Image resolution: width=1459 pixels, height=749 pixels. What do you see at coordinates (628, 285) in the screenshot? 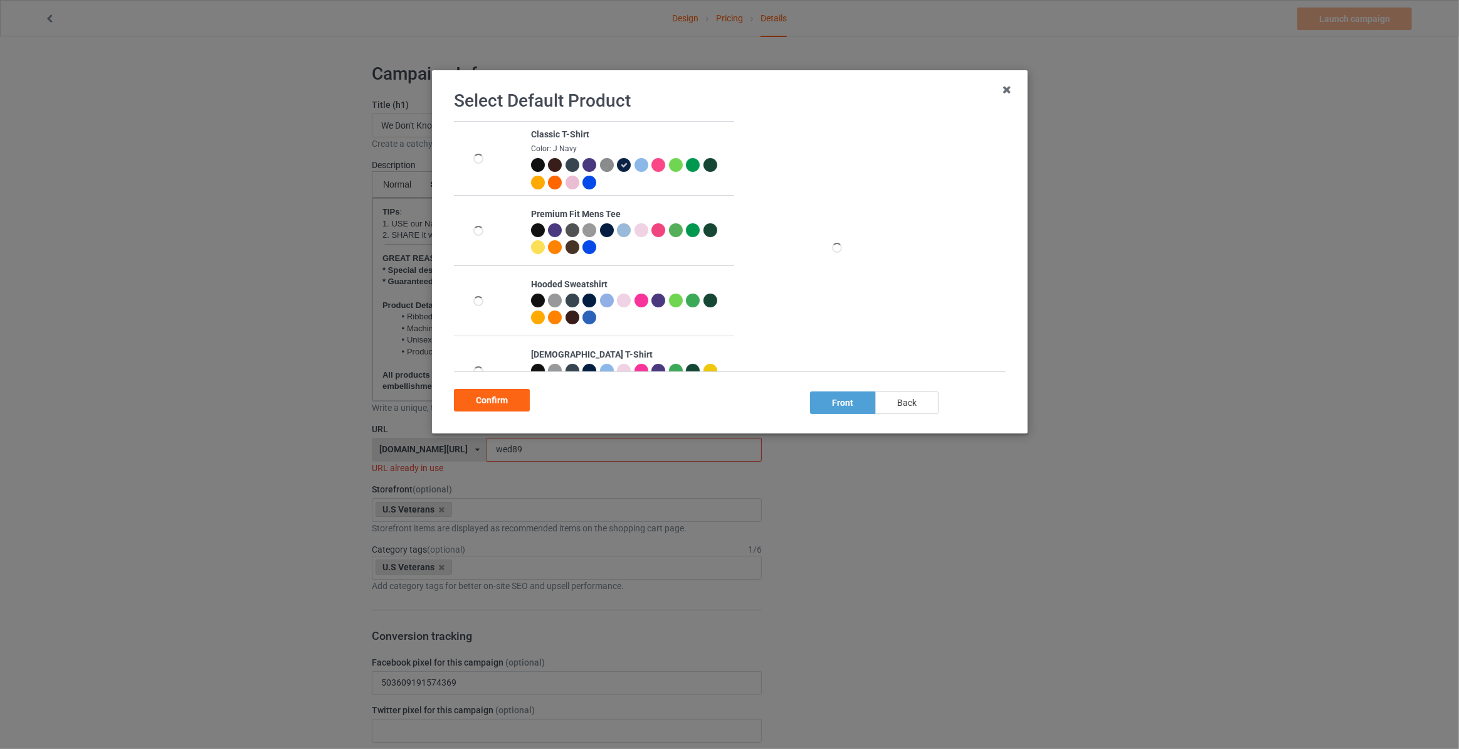
I see `div: Hooded Sweatshirt` at bounding box center [628, 285].